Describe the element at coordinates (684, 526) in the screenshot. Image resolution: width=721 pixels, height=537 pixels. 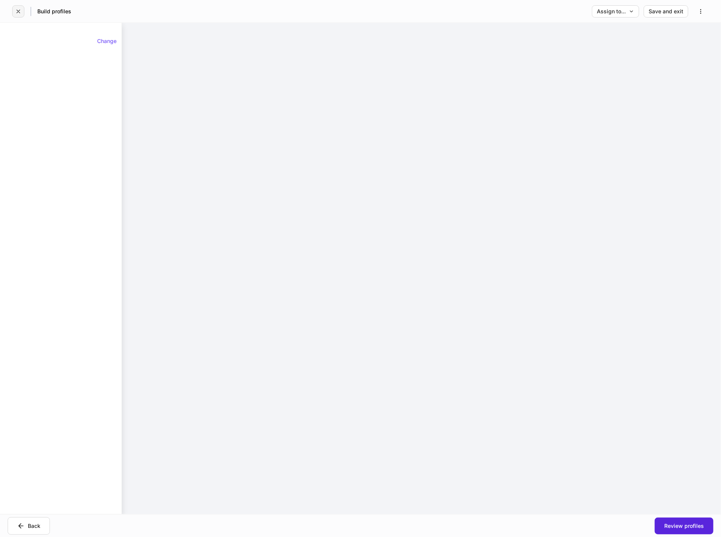
I see `div: Review profiles` at that location.